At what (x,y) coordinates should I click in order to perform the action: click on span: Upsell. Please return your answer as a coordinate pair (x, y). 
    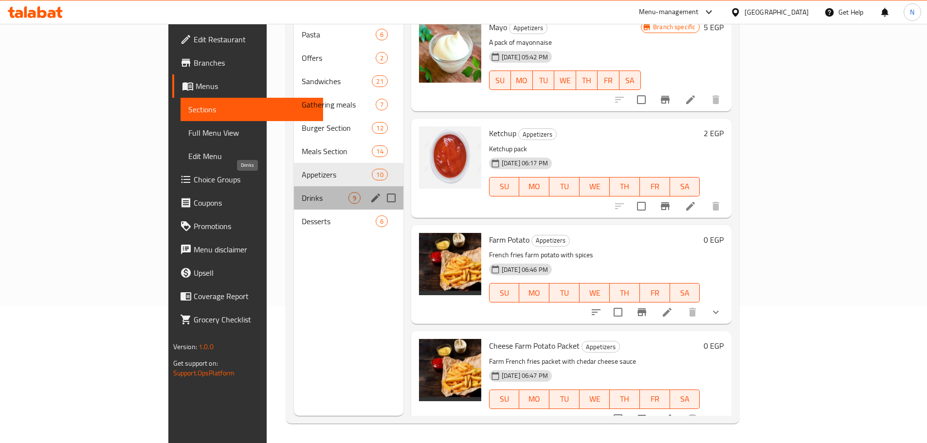
    Looking at the image, I should click on (254, 273).